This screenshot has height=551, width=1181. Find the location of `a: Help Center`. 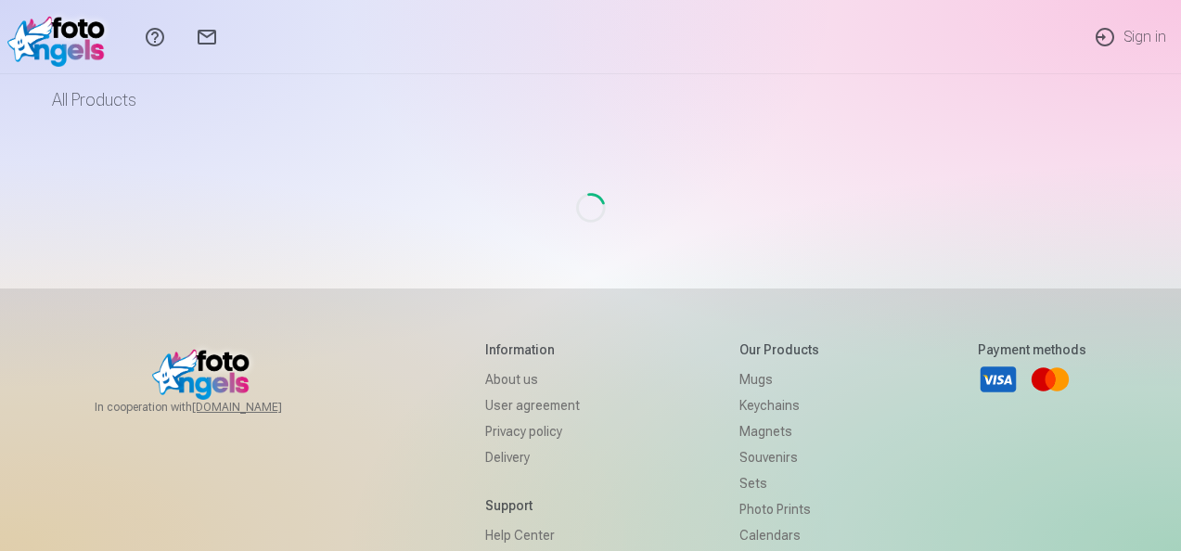

a: Help Center is located at coordinates (533, 535).